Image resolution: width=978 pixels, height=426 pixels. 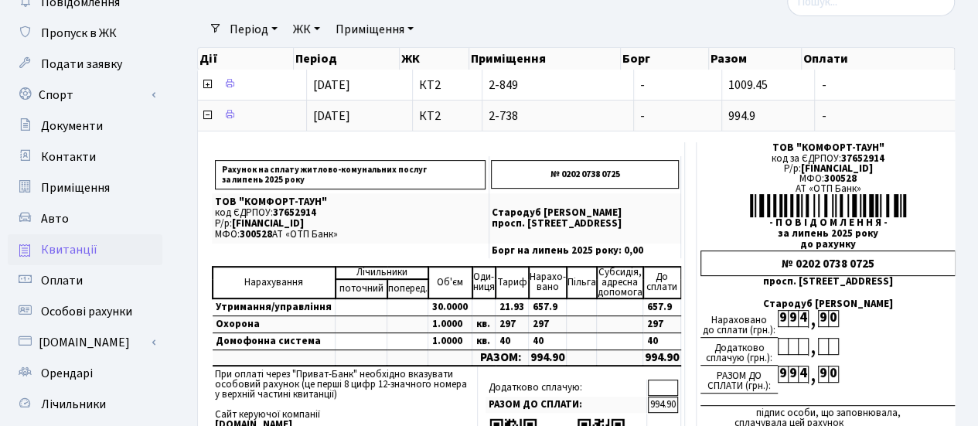 I want to click on span: Документи, so click(x=72, y=126).